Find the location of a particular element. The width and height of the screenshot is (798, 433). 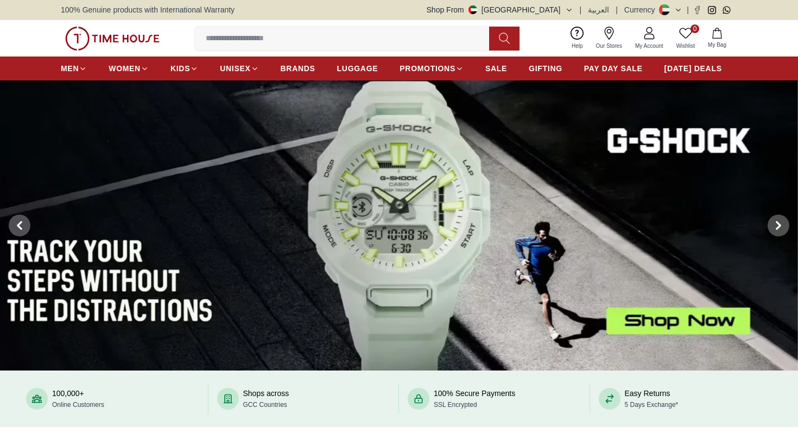

div: Shops across is located at coordinates (266, 399).